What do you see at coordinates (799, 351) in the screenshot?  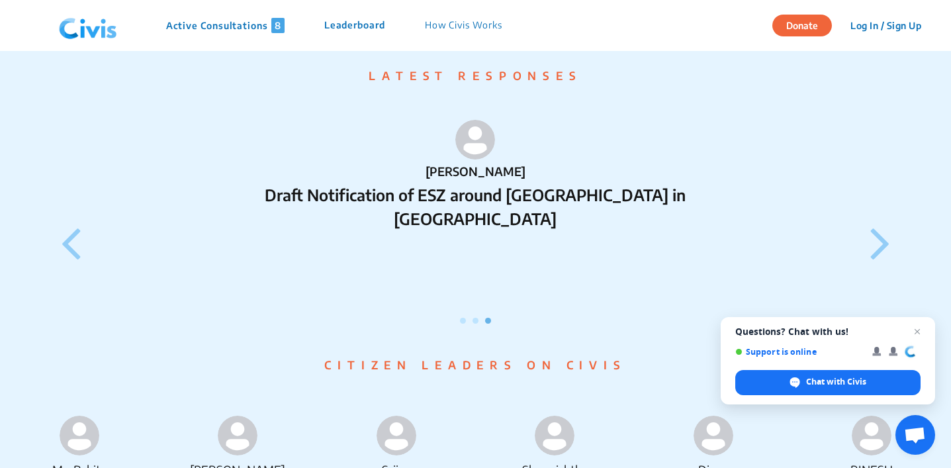 I see `span: Support is online` at bounding box center [799, 351].